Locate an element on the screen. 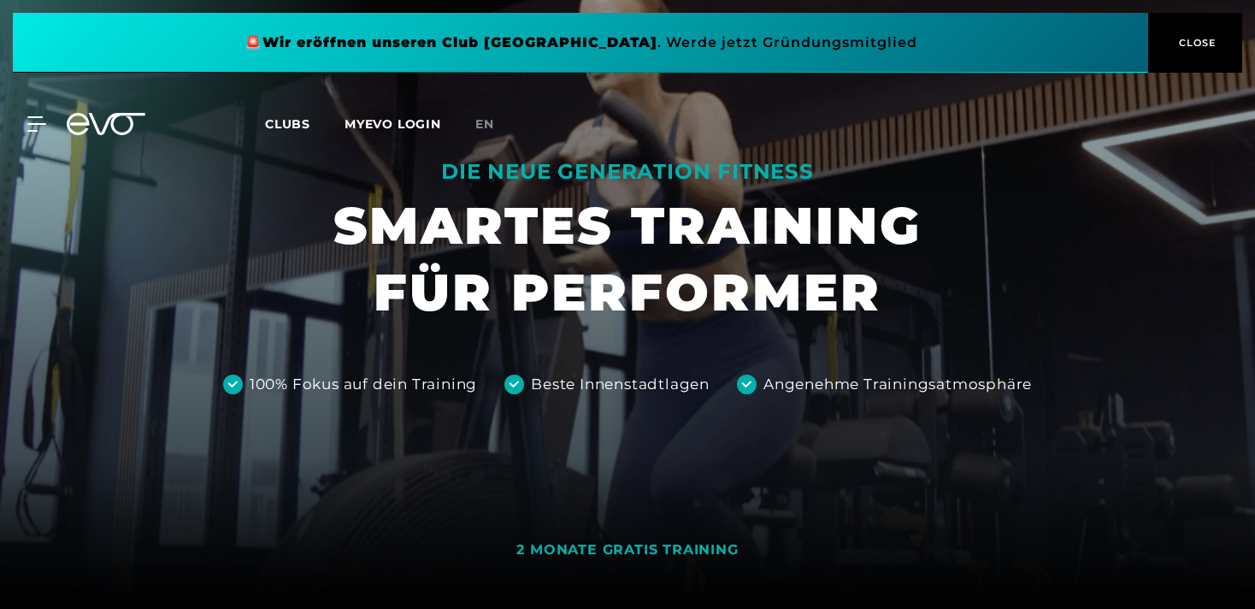 The image size is (1255, 609). div: 100% Fokus auf dein Training is located at coordinates (363, 385).